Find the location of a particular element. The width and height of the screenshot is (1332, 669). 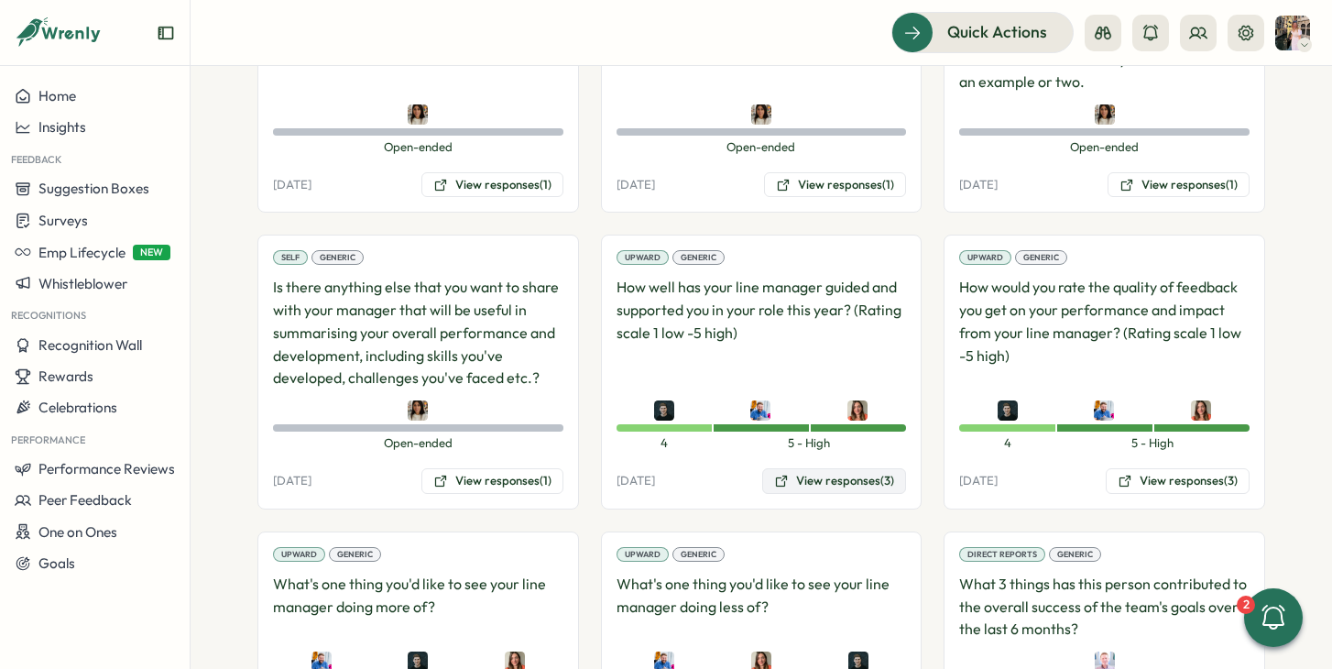

span: Celebrations is located at coordinates (78, 407).